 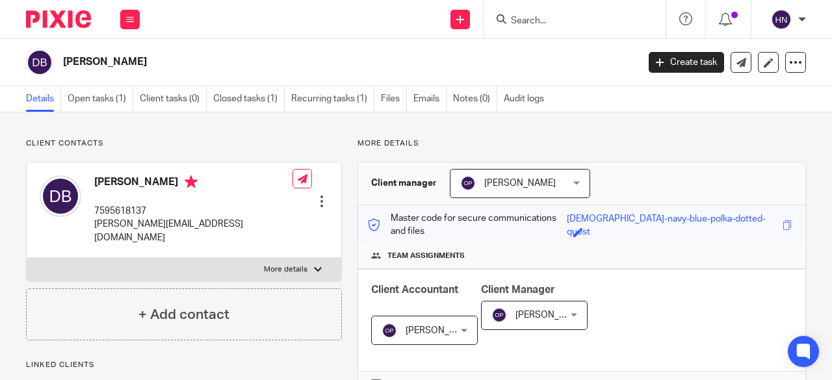 I want to click on p: 7595618137, so click(x=193, y=211).